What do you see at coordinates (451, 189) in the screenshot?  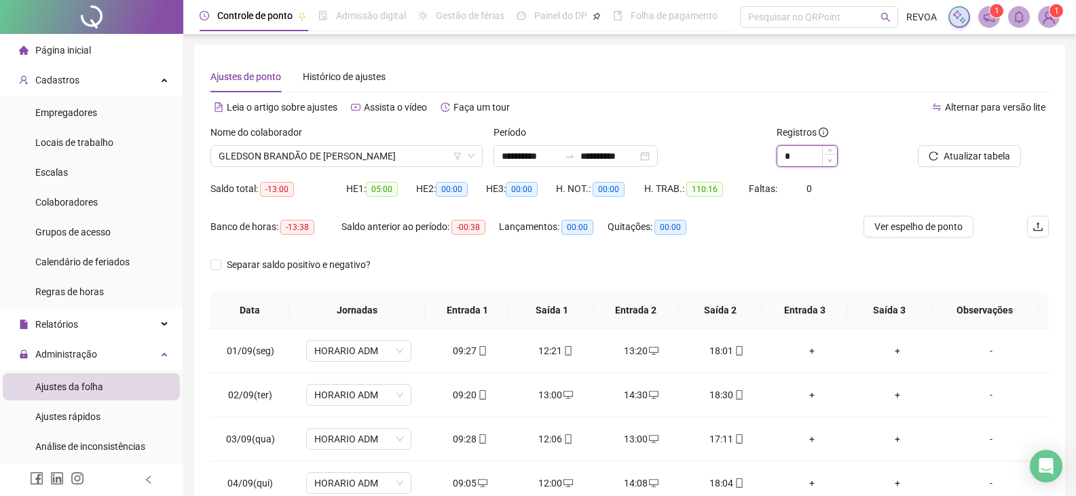 I see `div: HE 2:` at bounding box center [451, 189].